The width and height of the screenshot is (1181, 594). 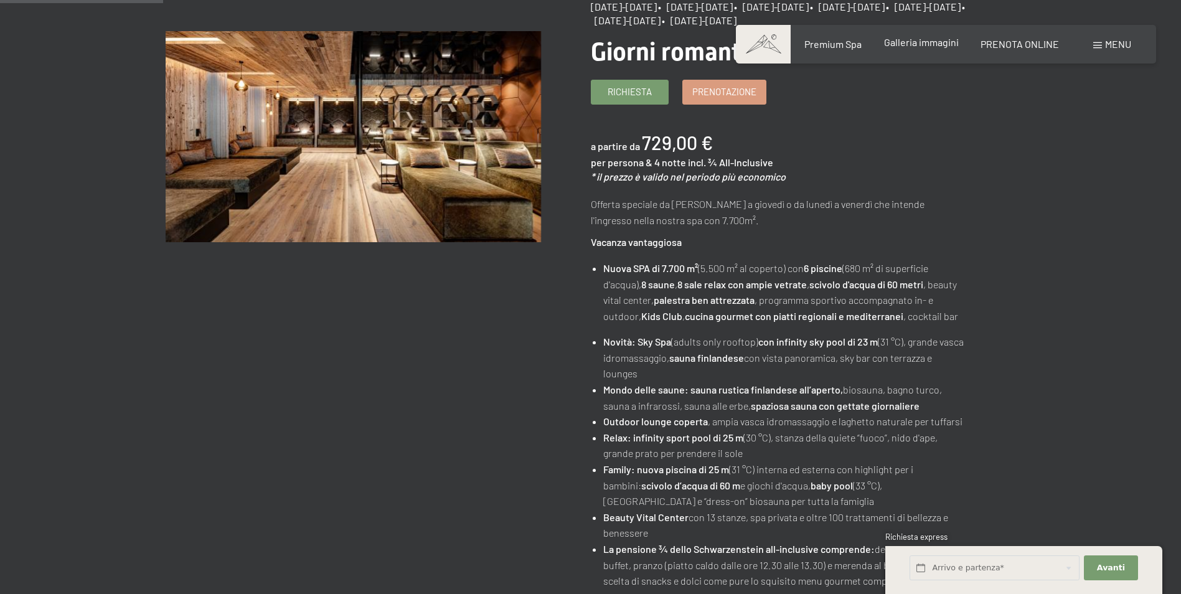 I want to click on span: Premium Spa, so click(x=833, y=44).